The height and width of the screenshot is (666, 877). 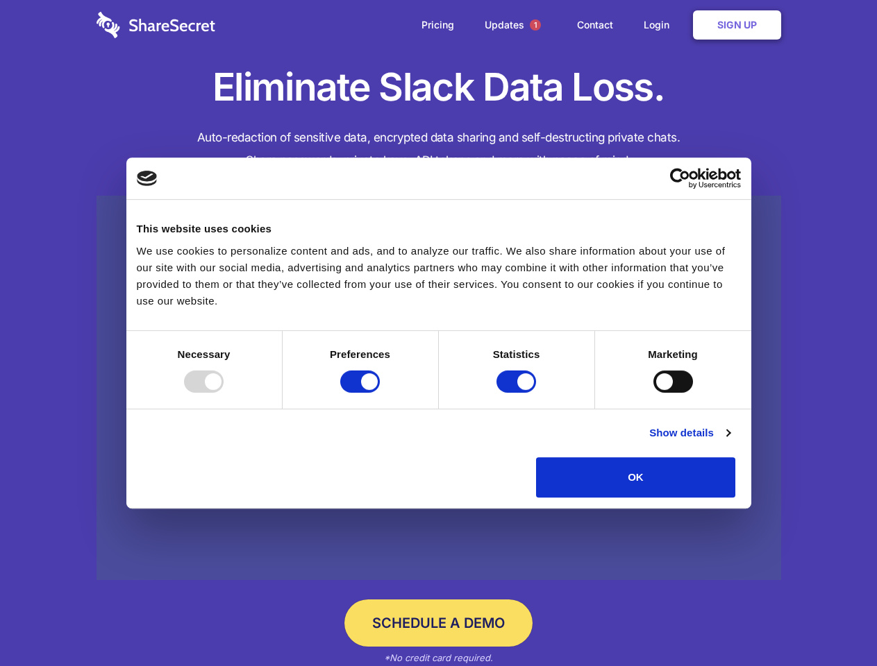 I want to click on strong: Preferences, so click(x=360, y=354).